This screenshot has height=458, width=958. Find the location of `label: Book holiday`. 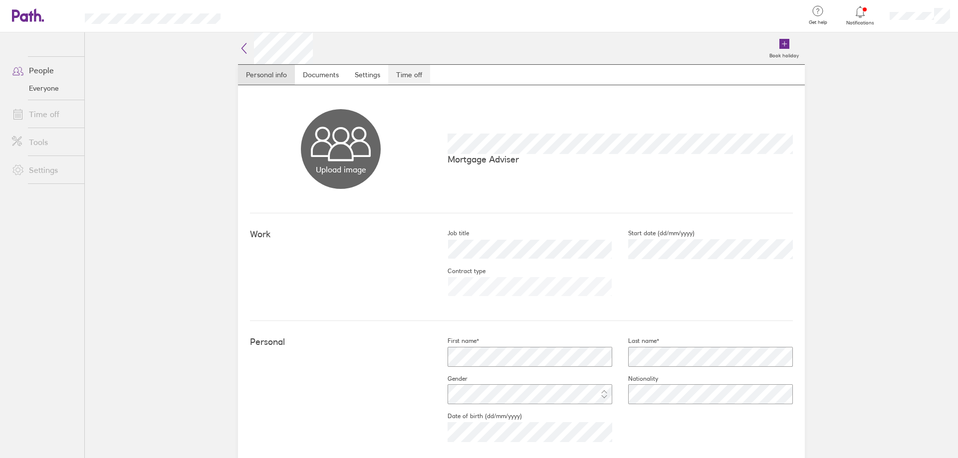

label: Book holiday is located at coordinates (784, 54).